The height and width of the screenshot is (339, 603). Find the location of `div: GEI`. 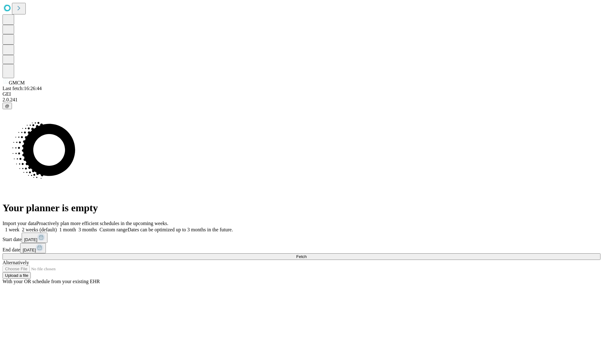

div: GEI is located at coordinates (302, 94).